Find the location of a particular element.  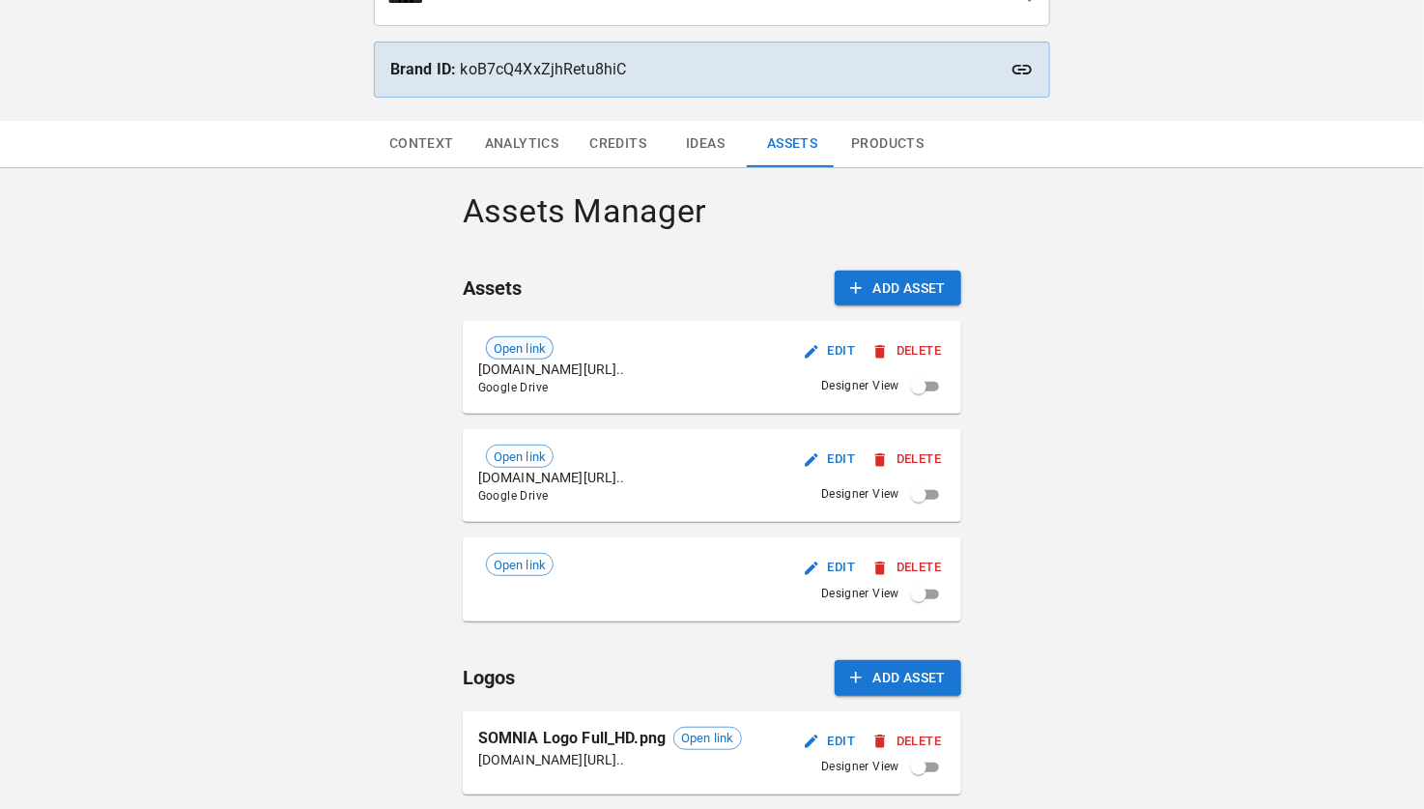

button: Credits is located at coordinates (617, 144).